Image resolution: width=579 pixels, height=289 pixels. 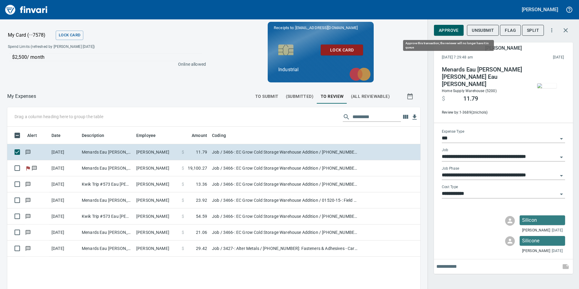 I want to click on p: Receipts to:, so click(x=320, y=28).